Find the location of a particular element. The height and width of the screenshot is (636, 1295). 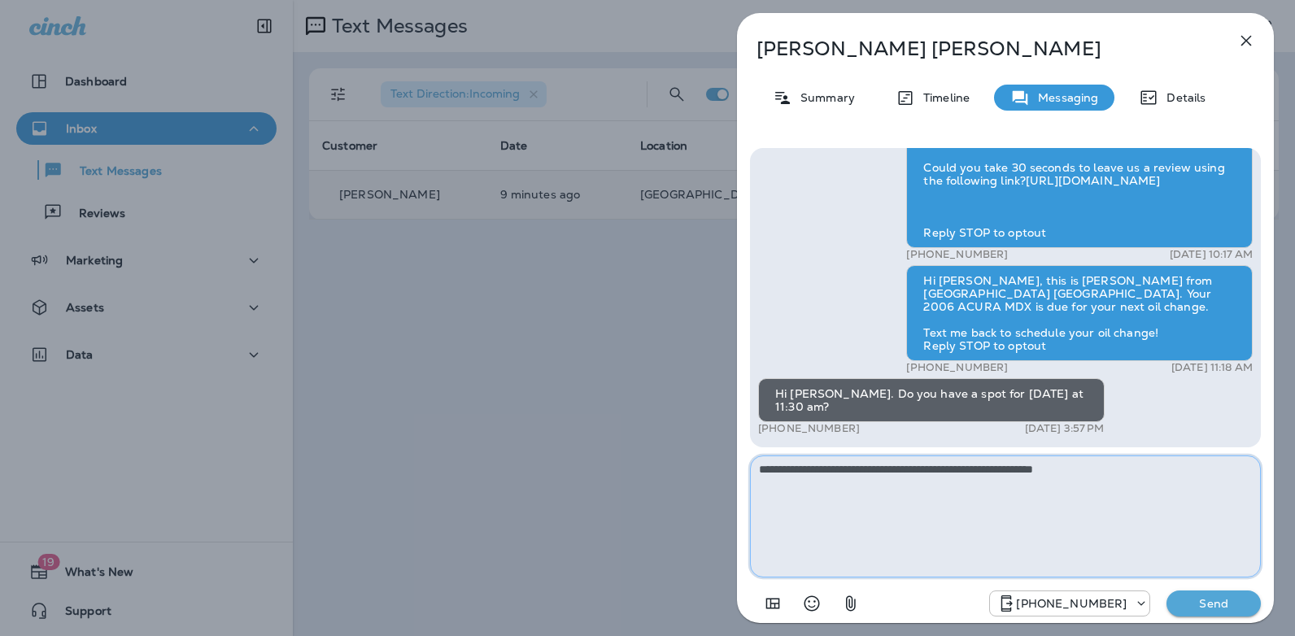

p: Messaging is located at coordinates (1064, 98).